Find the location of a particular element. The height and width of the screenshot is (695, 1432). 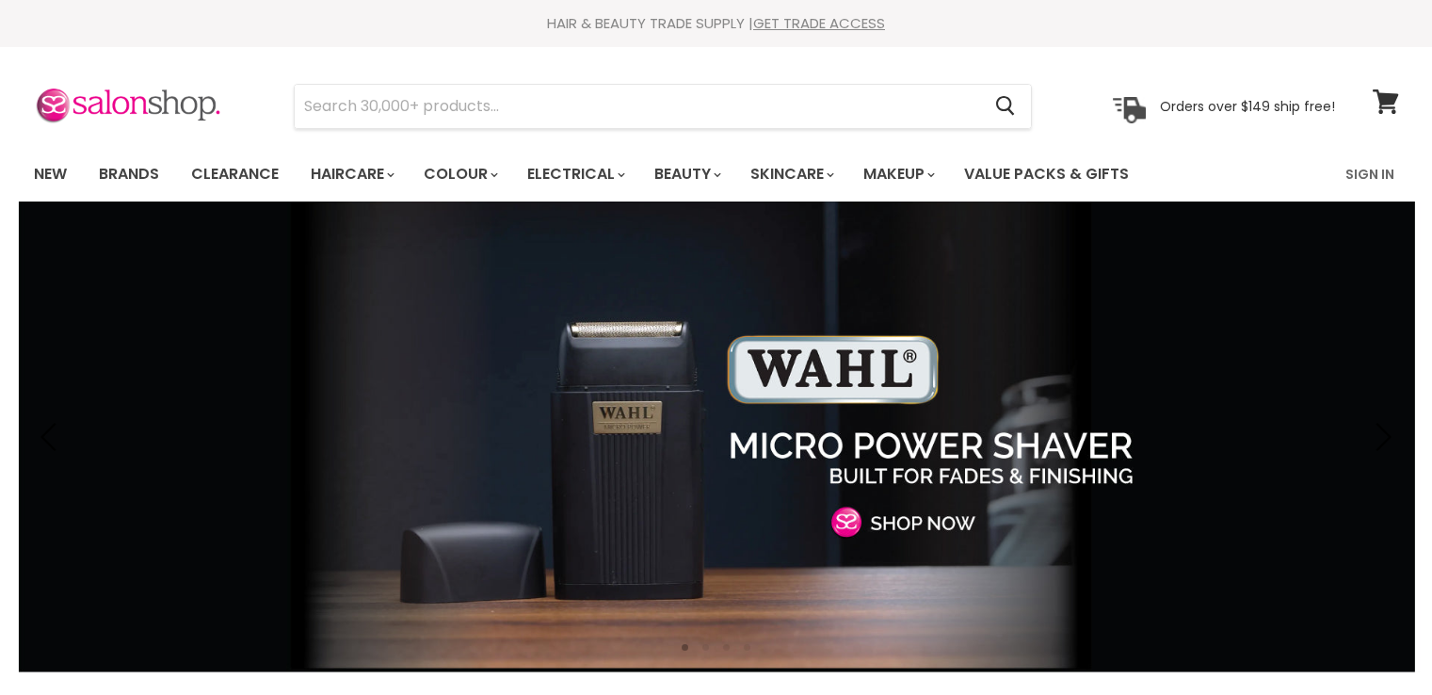

a: GET TRADE ACCESS is located at coordinates (819, 23).